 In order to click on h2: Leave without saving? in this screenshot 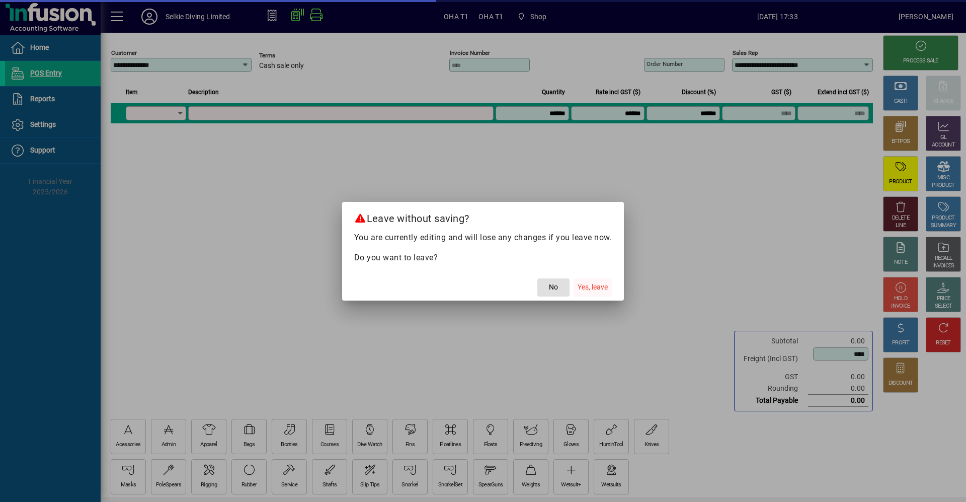, I will do `click(483, 216)`.